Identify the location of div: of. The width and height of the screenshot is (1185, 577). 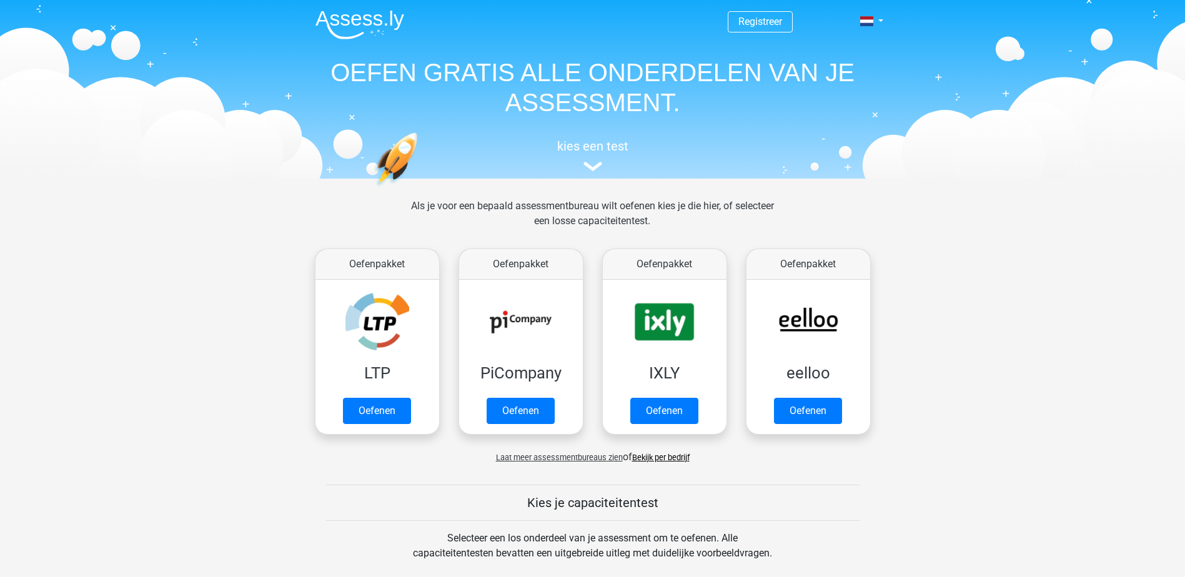
(593, 452).